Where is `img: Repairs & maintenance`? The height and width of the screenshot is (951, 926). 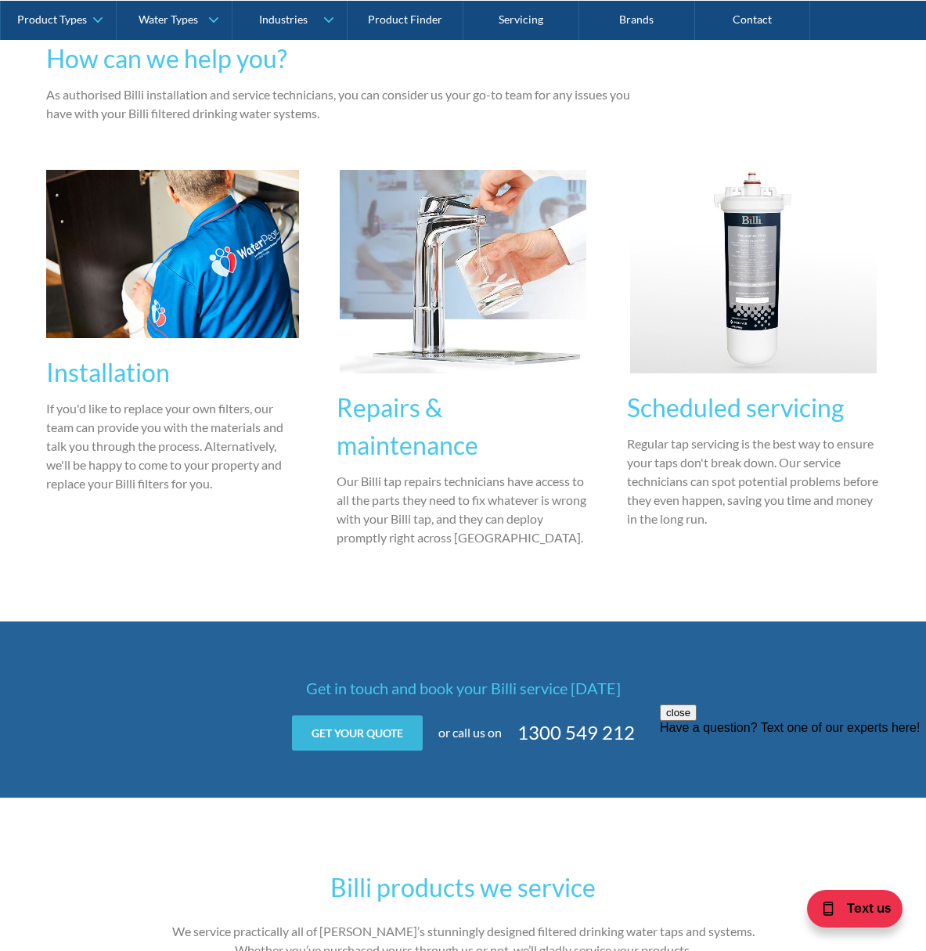
img: Repairs & maintenance is located at coordinates (463, 272).